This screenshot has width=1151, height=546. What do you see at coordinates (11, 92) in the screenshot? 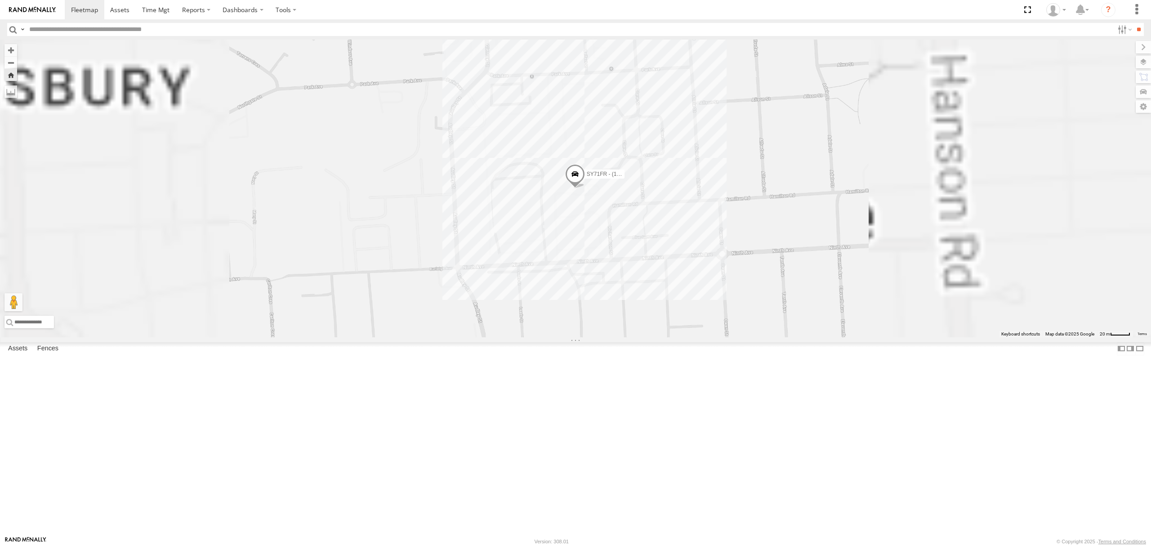
I see `label: Measure` at bounding box center [11, 92].